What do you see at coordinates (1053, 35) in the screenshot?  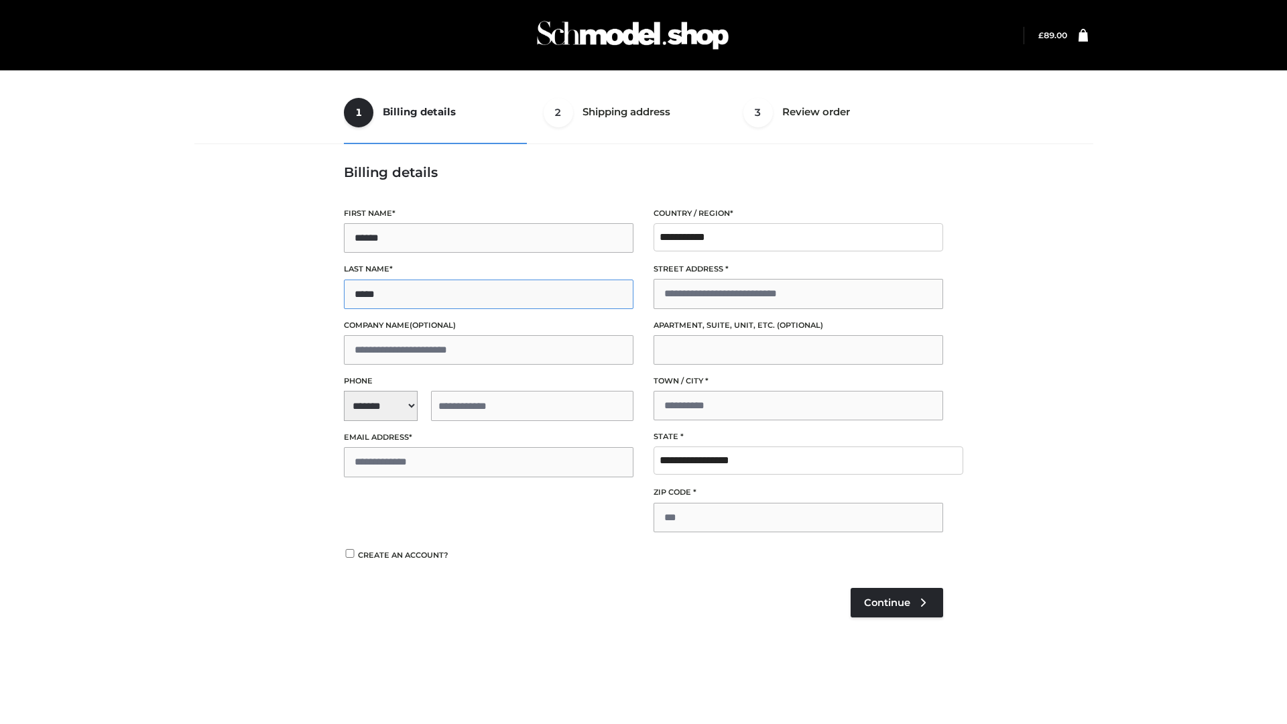 I see `a: £89.00` at bounding box center [1053, 35].